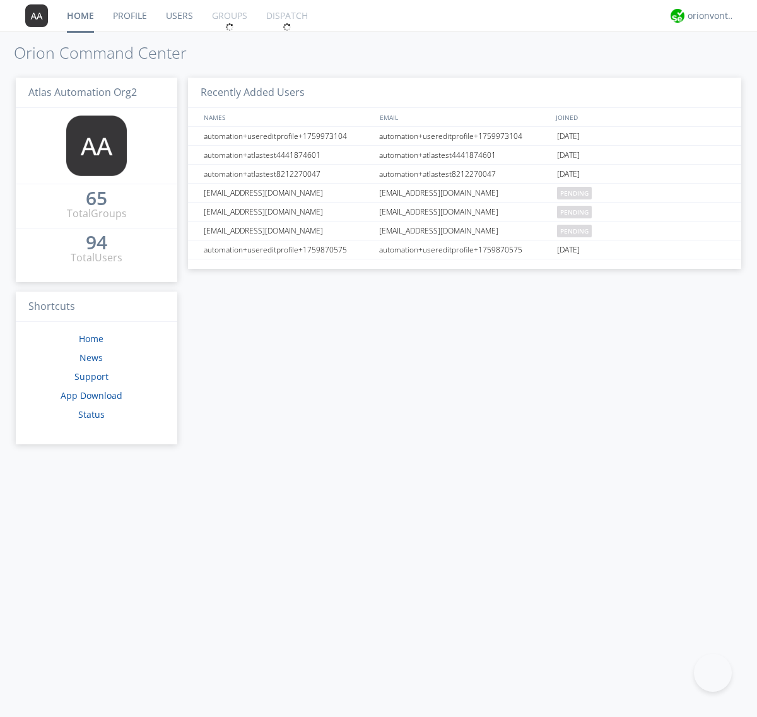  I want to click on div: EMAIL, so click(464, 117).